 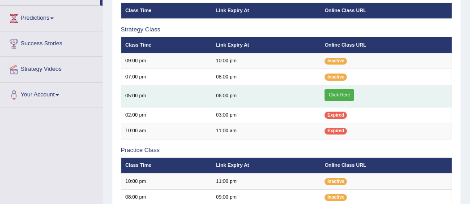 I want to click on a: Your Account, so click(x=51, y=93).